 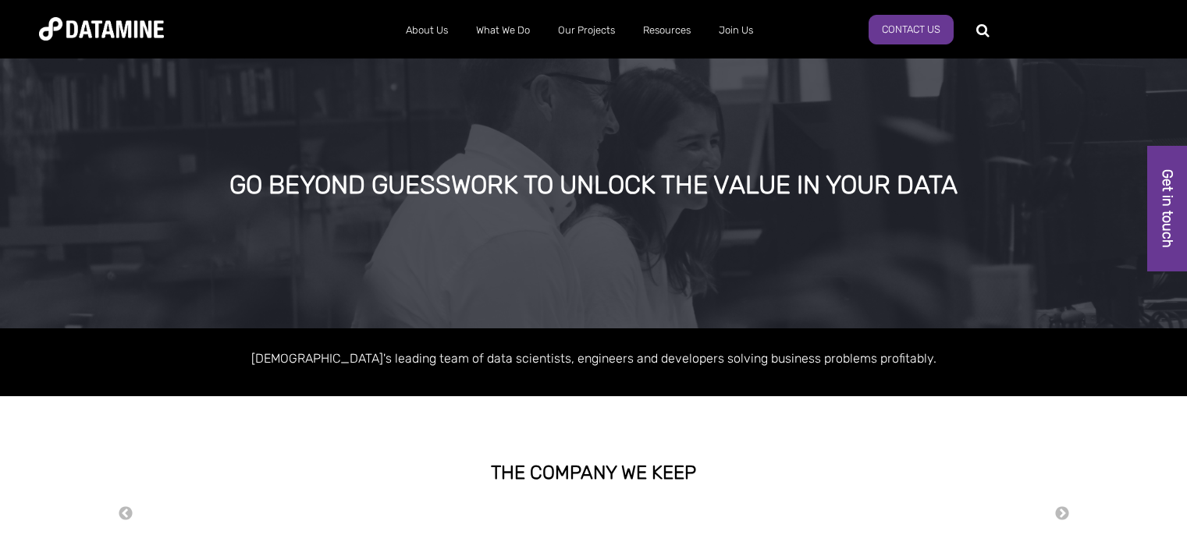 I want to click on a: Resources, so click(x=667, y=30).